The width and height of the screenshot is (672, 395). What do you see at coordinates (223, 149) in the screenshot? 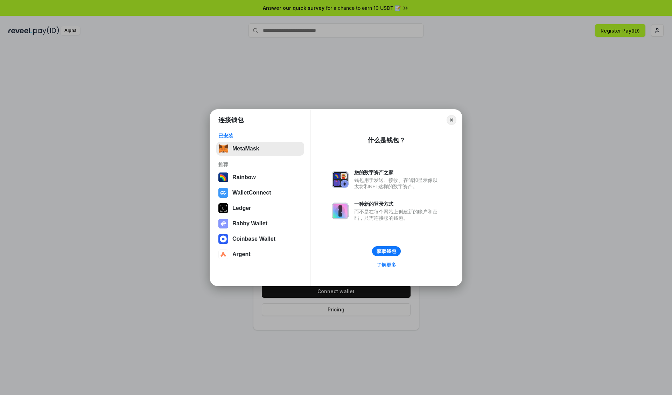
I see `img: svg+xml,%3Csvg%20fill%3D%22none%22%20height%3D%2233%22%20viewBox%3D%220%200%2035%2033%22%20width%...` at bounding box center [223, 149].